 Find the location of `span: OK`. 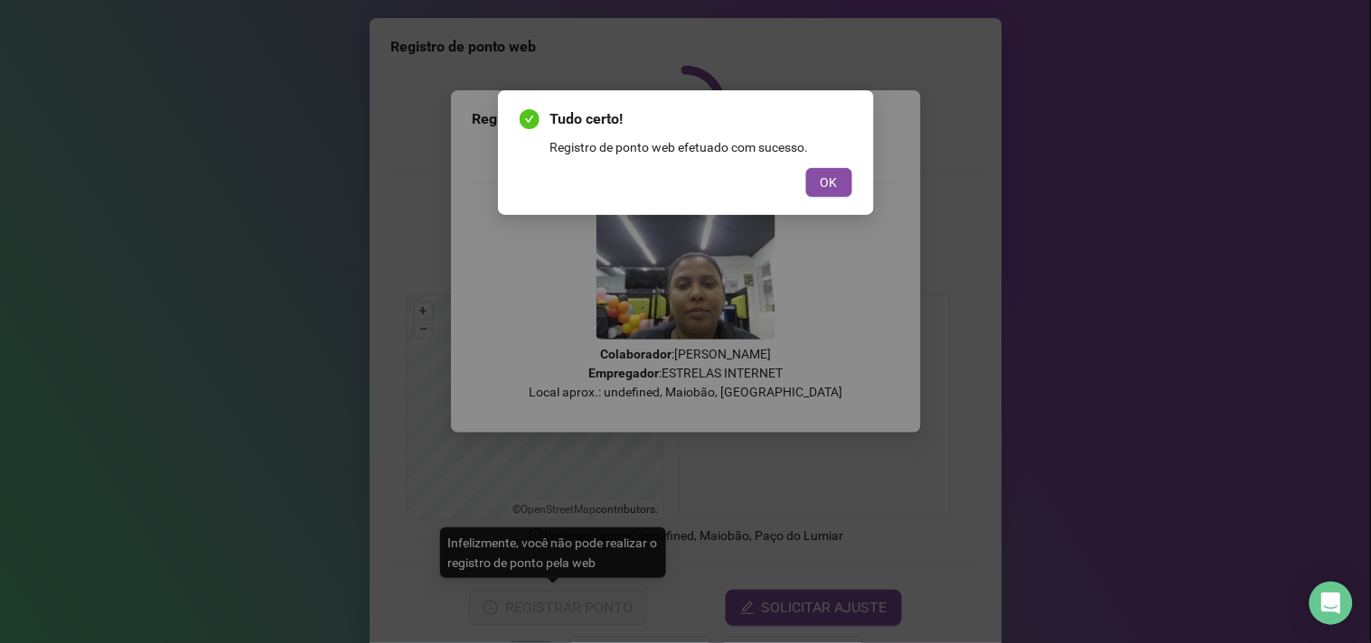

span: OK is located at coordinates (828, 183).